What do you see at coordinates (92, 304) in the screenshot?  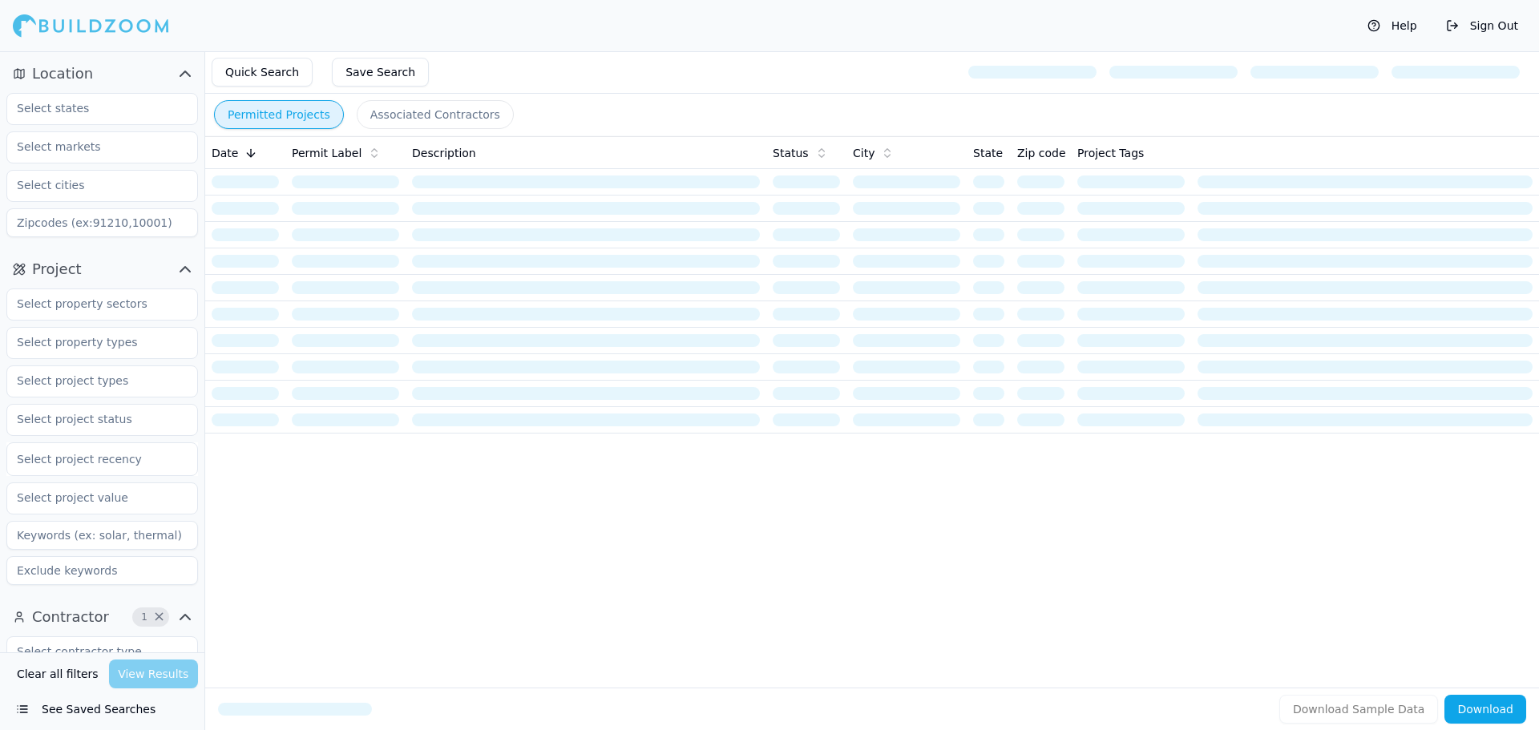 I see `input: Select property sectors` at bounding box center [92, 304].